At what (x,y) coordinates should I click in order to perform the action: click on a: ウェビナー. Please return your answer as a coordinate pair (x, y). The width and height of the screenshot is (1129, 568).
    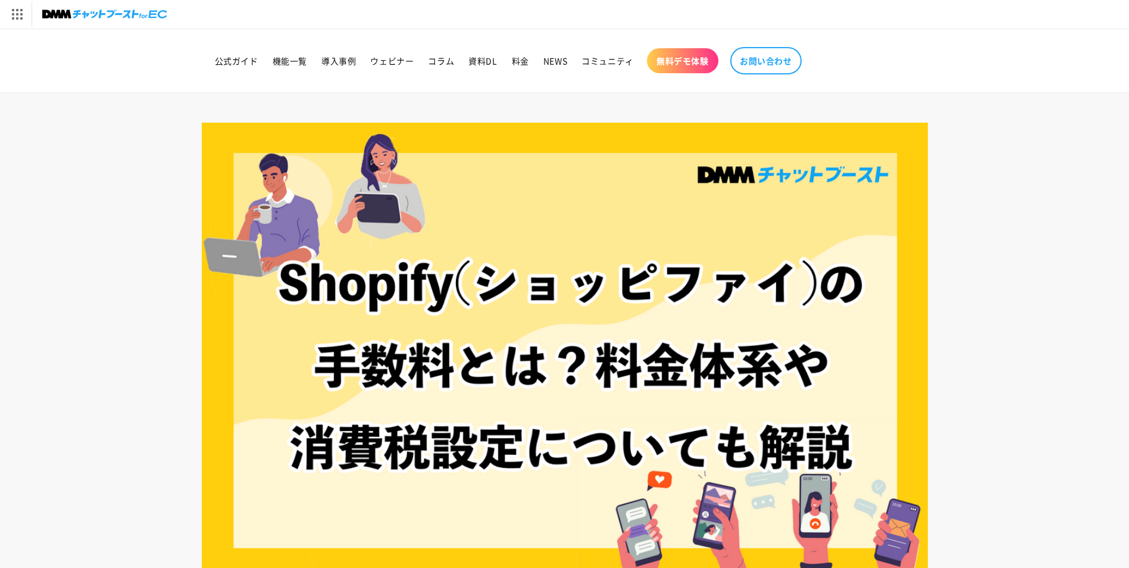
    Looking at the image, I should click on (392, 61).